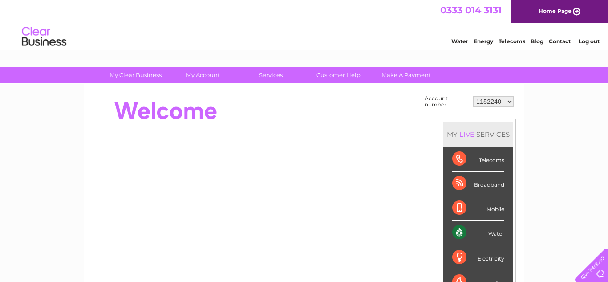  Describe the element at coordinates (135, 75) in the screenshot. I see `a: My Clear Business` at that location.